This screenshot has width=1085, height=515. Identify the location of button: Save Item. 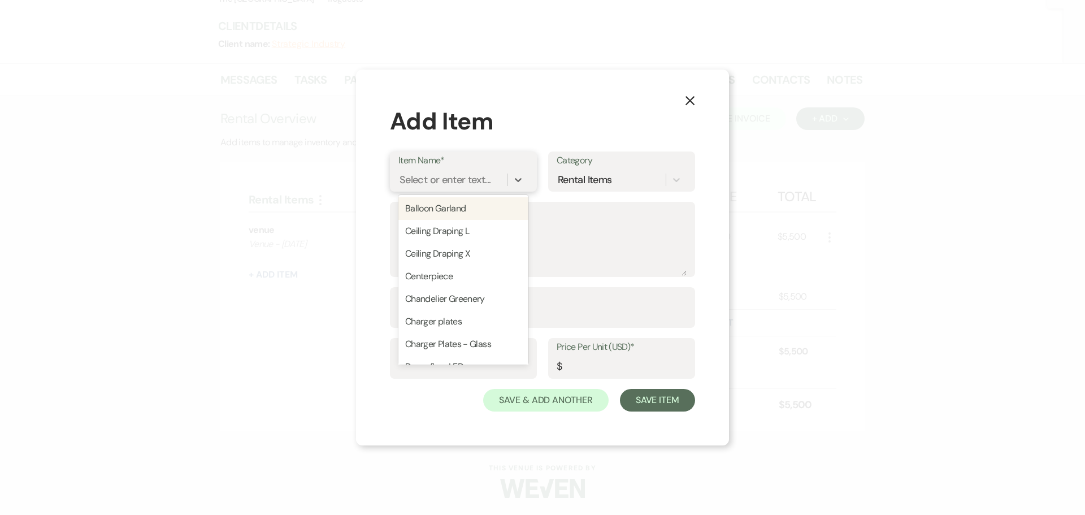
(657, 400).